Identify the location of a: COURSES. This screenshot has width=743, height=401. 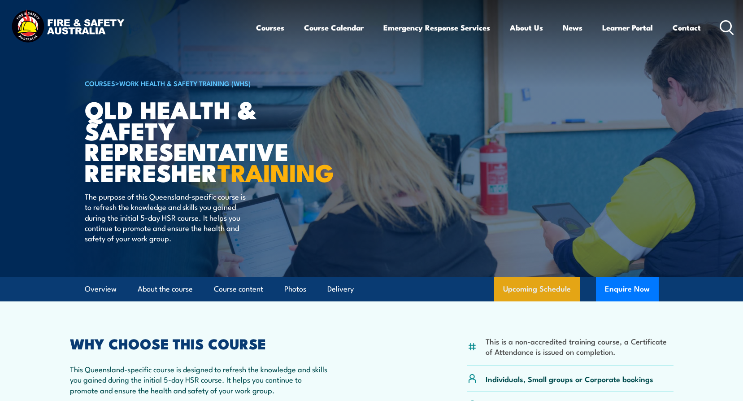
(100, 83).